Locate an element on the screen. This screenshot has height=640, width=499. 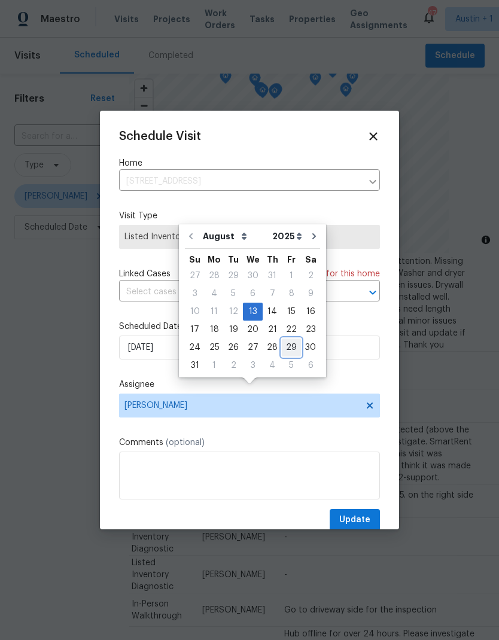
abbr: Friday is located at coordinates (291, 260).